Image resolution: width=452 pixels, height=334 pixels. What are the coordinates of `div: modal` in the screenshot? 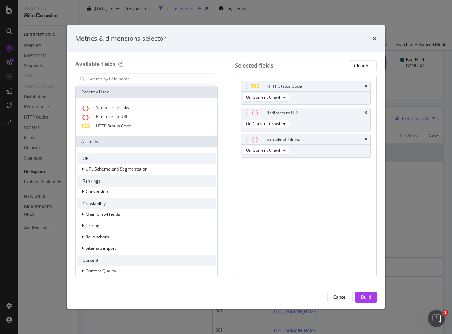 It's located at (226, 167).